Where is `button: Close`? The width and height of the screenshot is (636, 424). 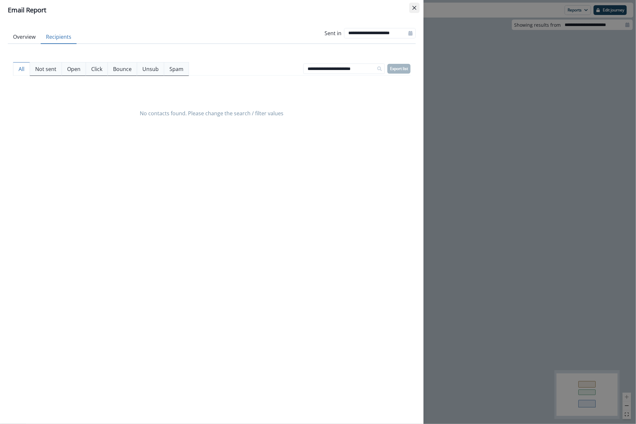
button: Close is located at coordinates (414, 8).